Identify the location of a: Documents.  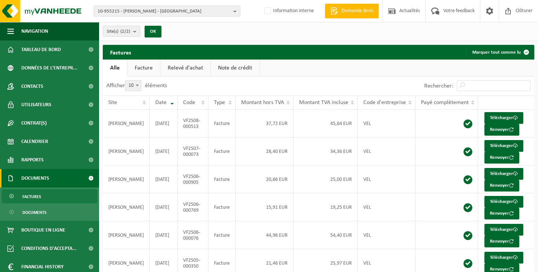
(50, 212).